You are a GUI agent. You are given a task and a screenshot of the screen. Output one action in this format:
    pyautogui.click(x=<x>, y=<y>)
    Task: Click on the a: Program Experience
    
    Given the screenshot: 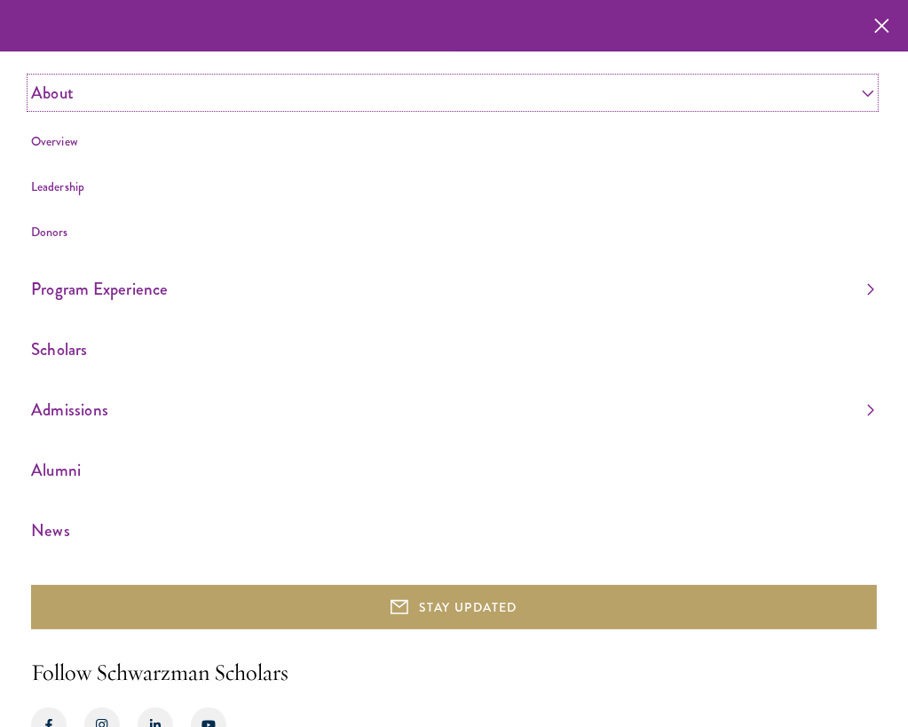 What is the action you would take?
    pyautogui.click(x=453, y=289)
    